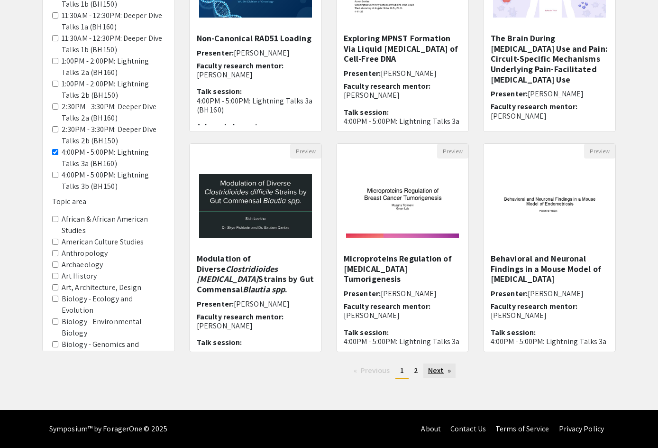  Describe the element at coordinates (549, 247) in the screenshot. I see `div: Open Presentation <p><span style="color: black;">Behavioral and Neuronal Findings in a Mouse Mode...` at that location.